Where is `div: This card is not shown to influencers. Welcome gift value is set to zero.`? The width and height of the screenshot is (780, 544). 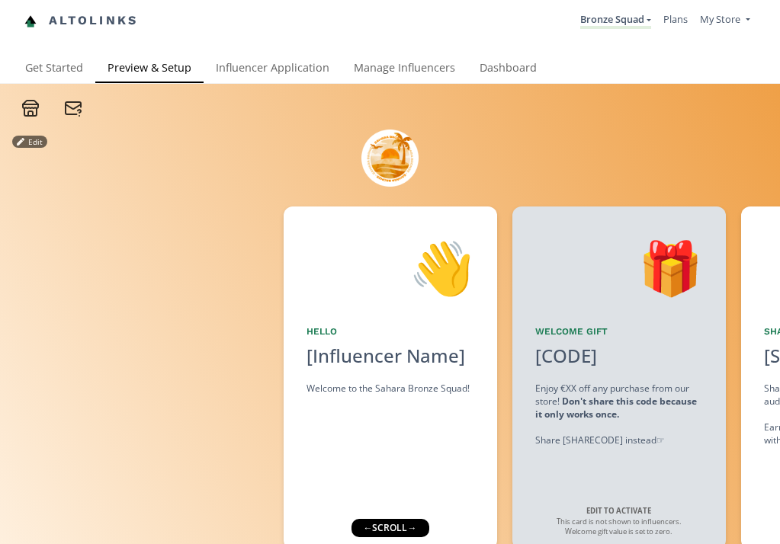 div: This card is not shown to influencers. Welcome gift value is set to zero. is located at coordinates (619, 521).